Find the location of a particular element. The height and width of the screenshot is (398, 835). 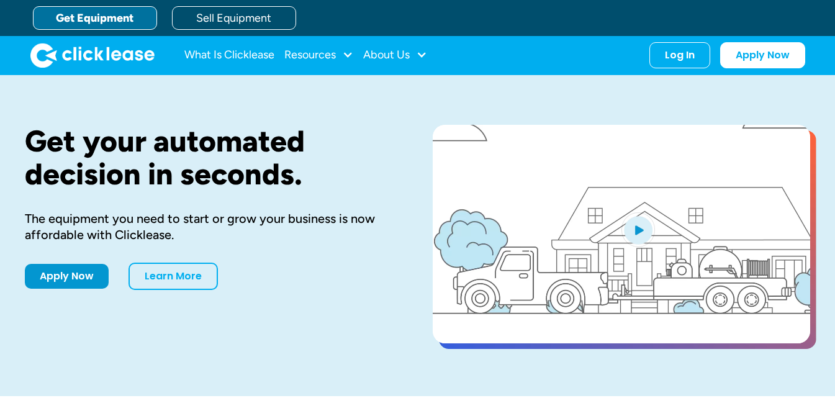

img: Clicklease logo is located at coordinates (92, 55).